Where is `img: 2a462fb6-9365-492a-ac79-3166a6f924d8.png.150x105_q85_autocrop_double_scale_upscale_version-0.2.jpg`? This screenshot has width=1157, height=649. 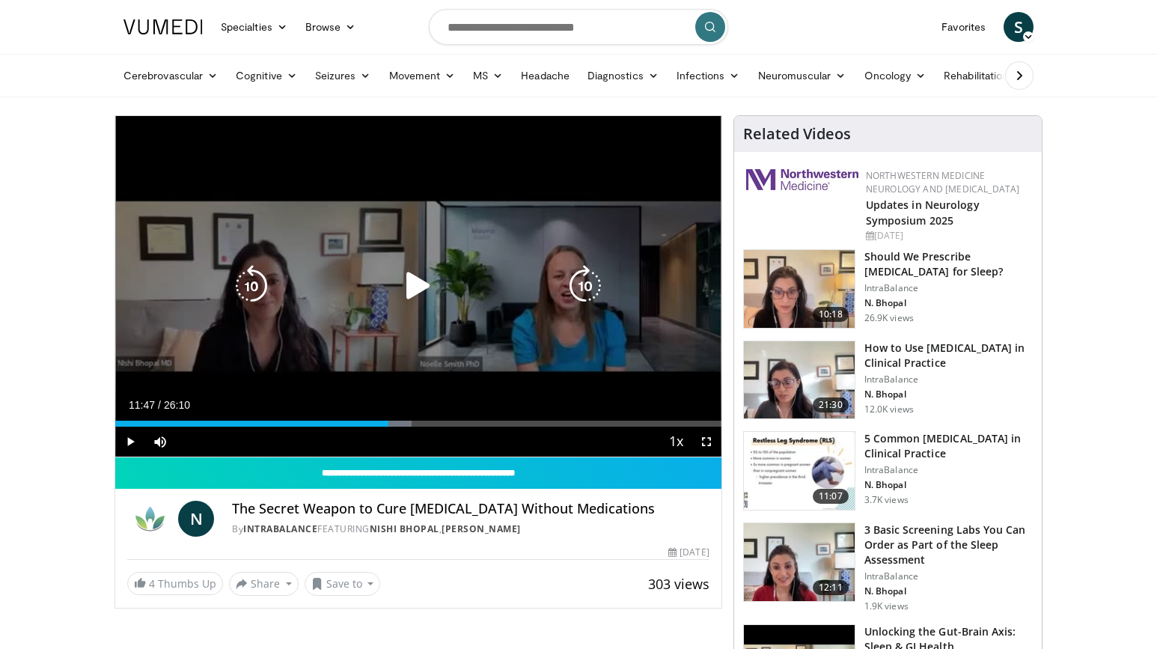 img: 2a462fb6-9365-492a-ac79-3166a6f924d8.png.150x105_q85_autocrop_double_scale_upscale_version-0.2.jpg is located at coordinates (802, 180).